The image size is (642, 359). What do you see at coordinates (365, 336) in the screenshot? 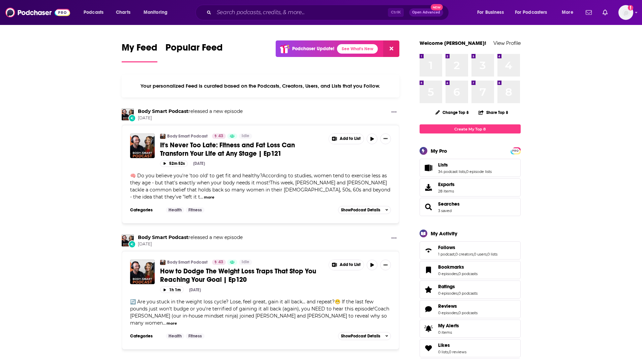
I see `button: ShowPodcast Details` at bounding box center [365, 336].